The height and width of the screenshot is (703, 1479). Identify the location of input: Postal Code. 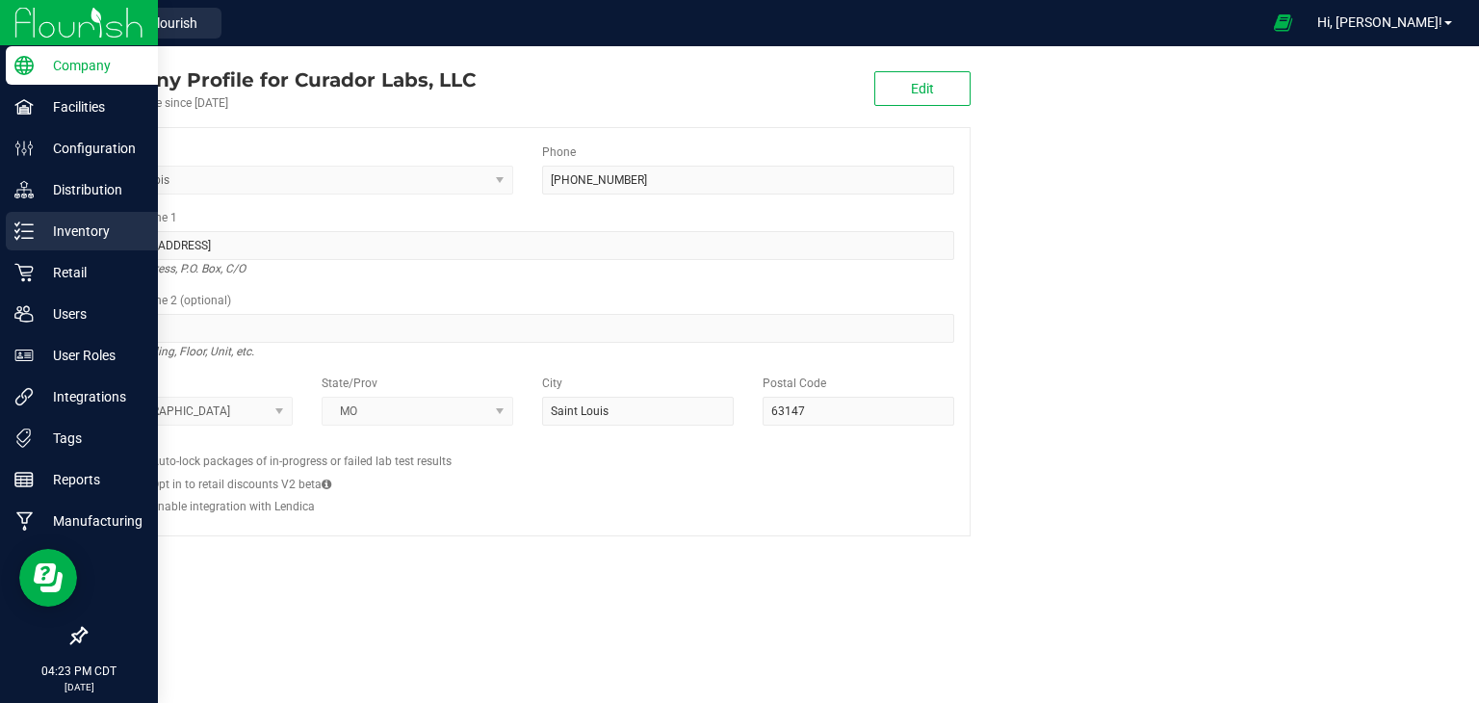
(858, 411).